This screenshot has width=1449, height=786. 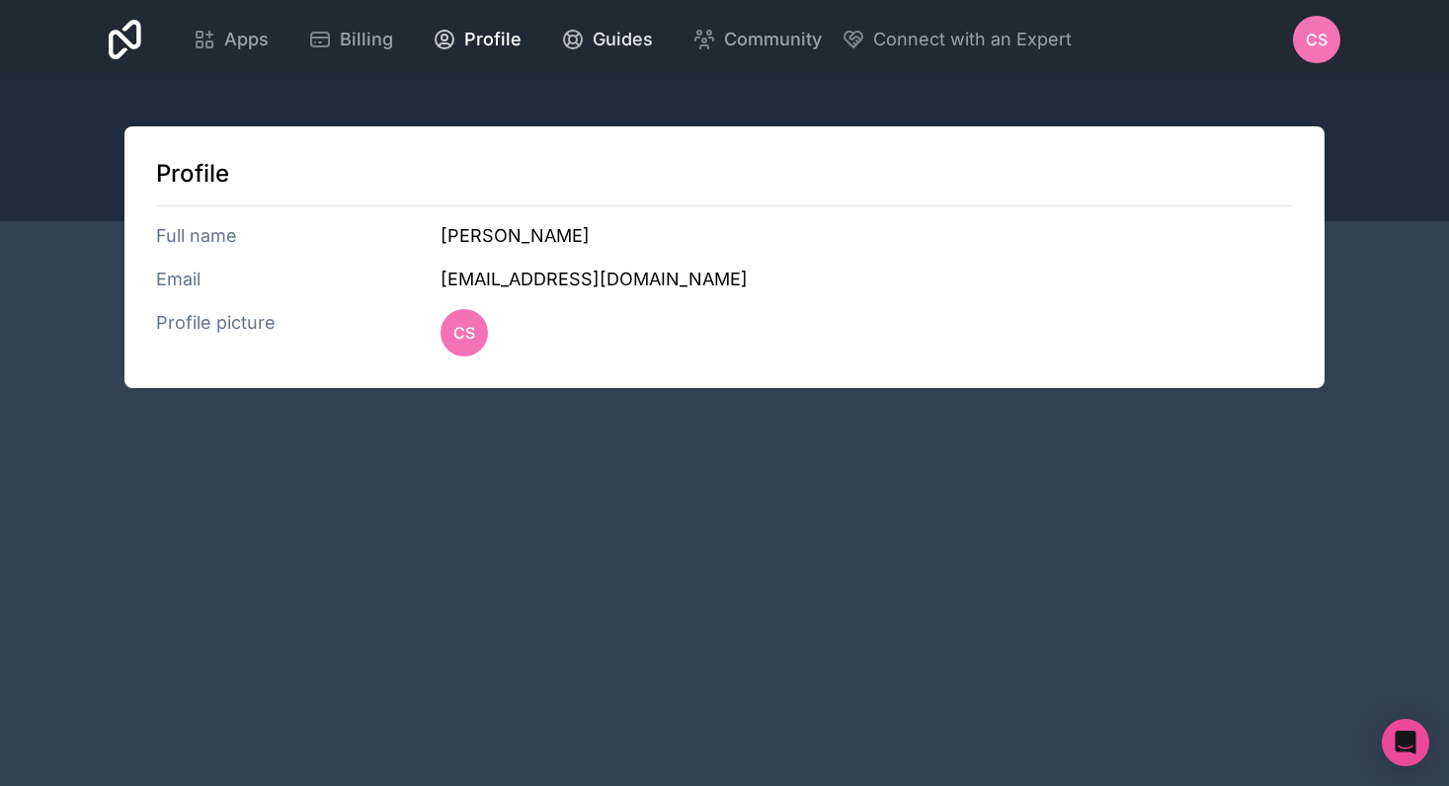 What do you see at coordinates (606, 40) in the screenshot?
I see `a: Guides` at bounding box center [606, 40].